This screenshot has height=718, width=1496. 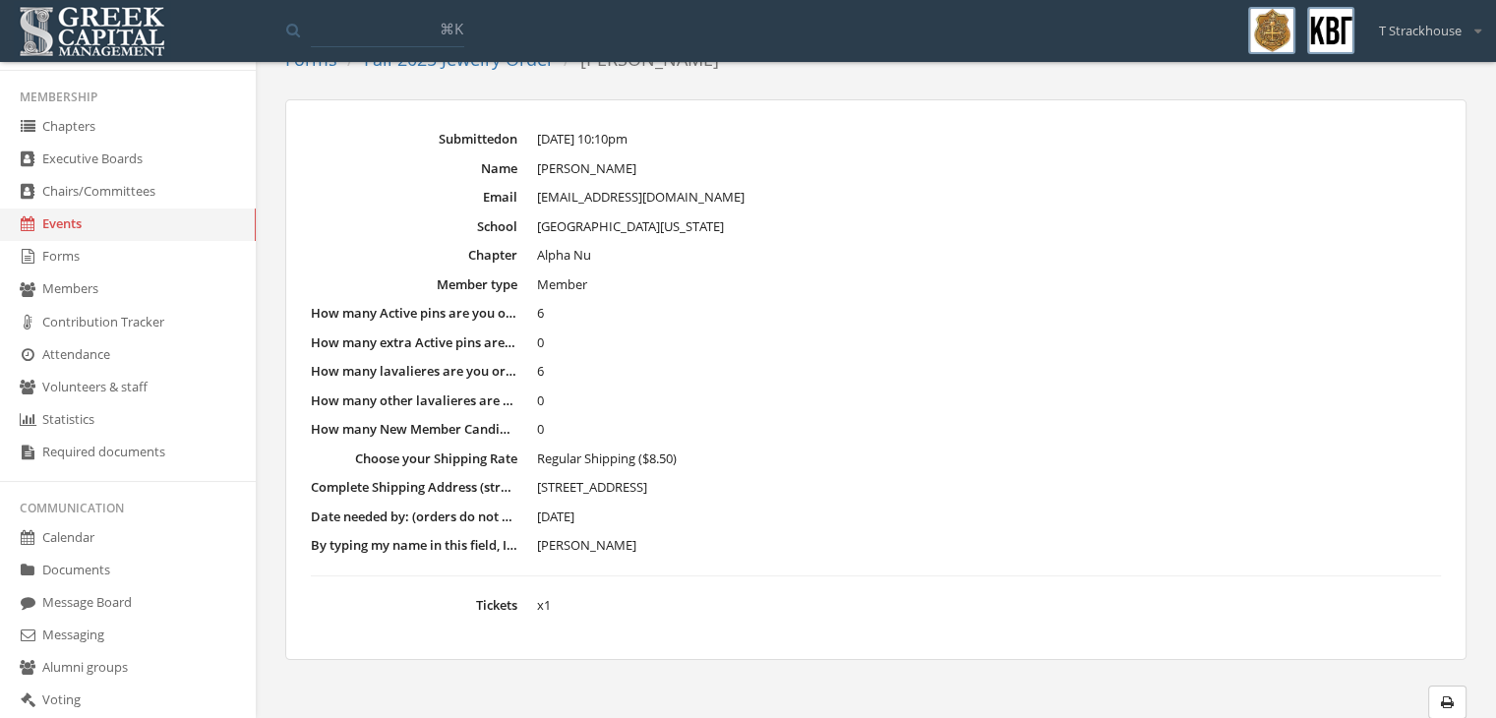 What do you see at coordinates (414, 226) in the screenshot?
I see `dt: School` at bounding box center [414, 226].